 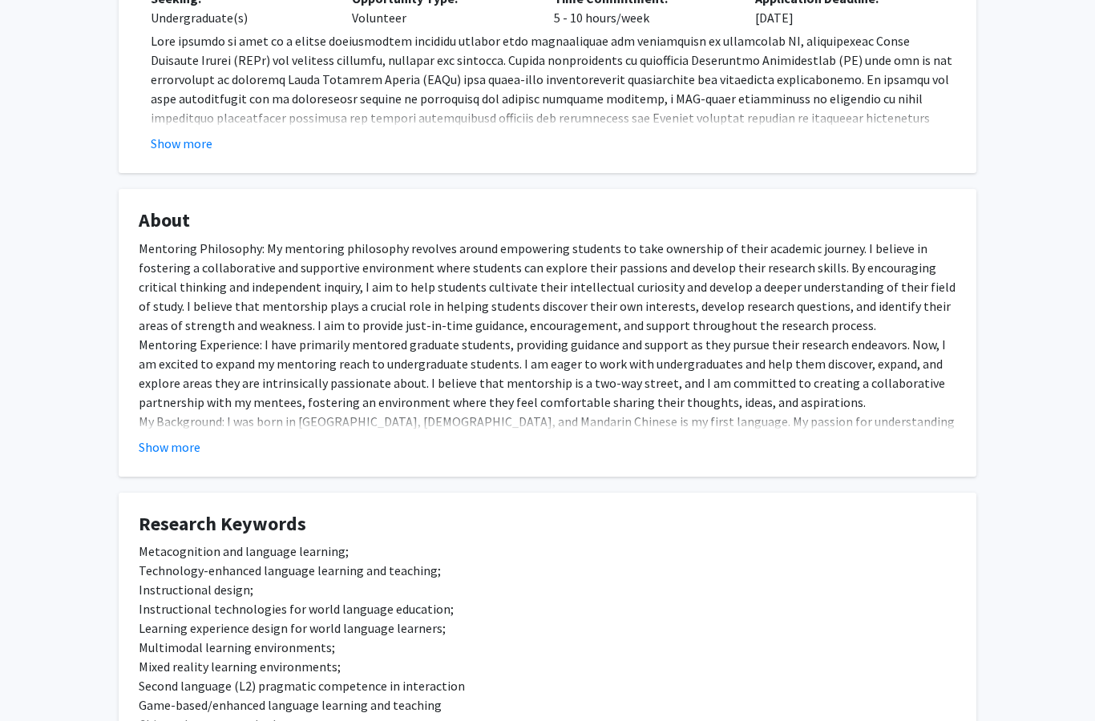 I want to click on p: Lore ipsumdo si amet co a elitse doeiusmodtem incididu utlabor etdo magnaaliquae adm veniamquisn ..., so click(x=553, y=156).